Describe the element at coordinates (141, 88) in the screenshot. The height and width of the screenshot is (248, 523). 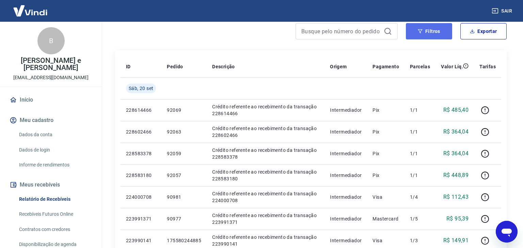
I see `span: Sáb, 20 set` at that location.